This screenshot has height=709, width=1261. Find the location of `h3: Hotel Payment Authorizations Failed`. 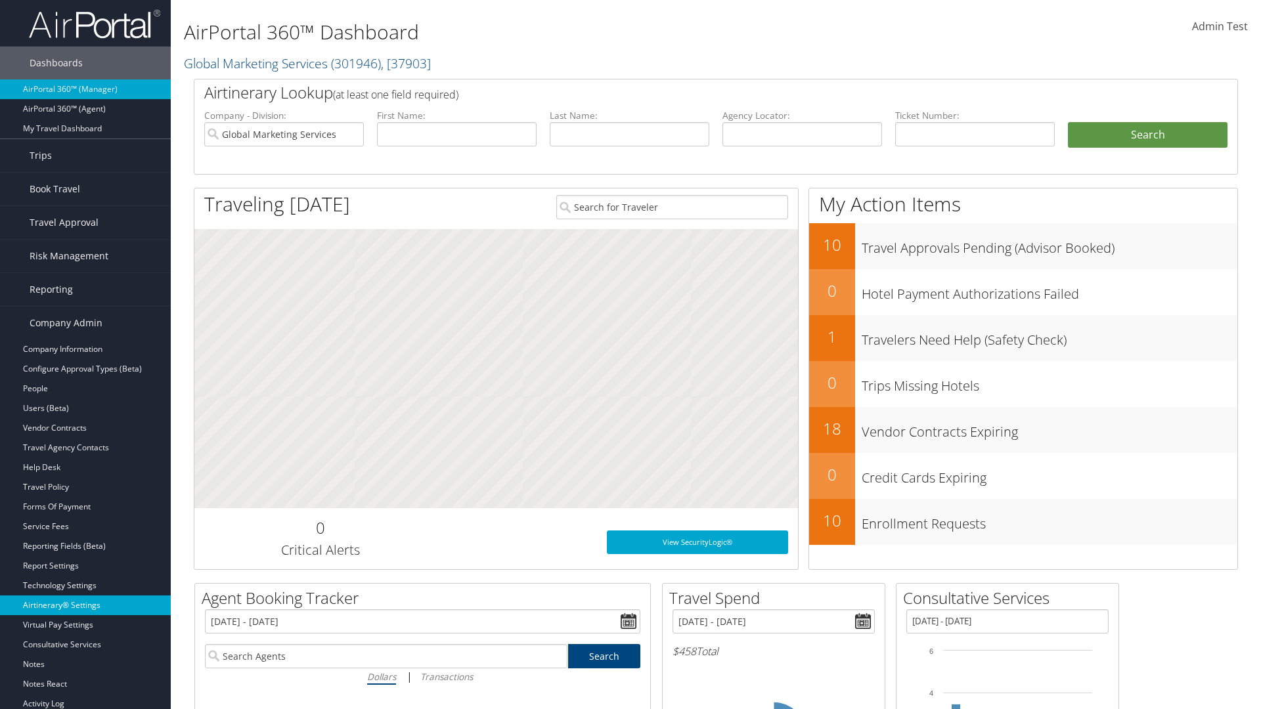

h3: Hotel Payment Authorizations Failed is located at coordinates (1050, 291).